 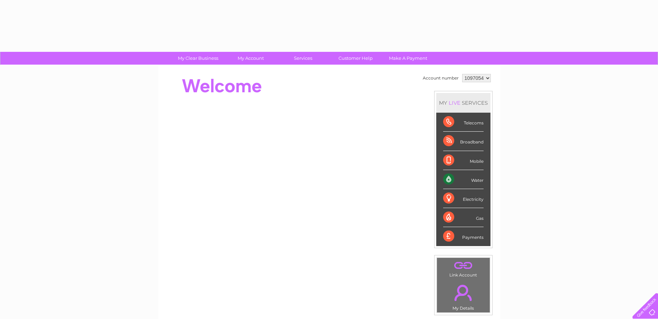 What do you see at coordinates (463, 122) in the screenshot?
I see `div: Telecoms` at bounding box center [463, 122].